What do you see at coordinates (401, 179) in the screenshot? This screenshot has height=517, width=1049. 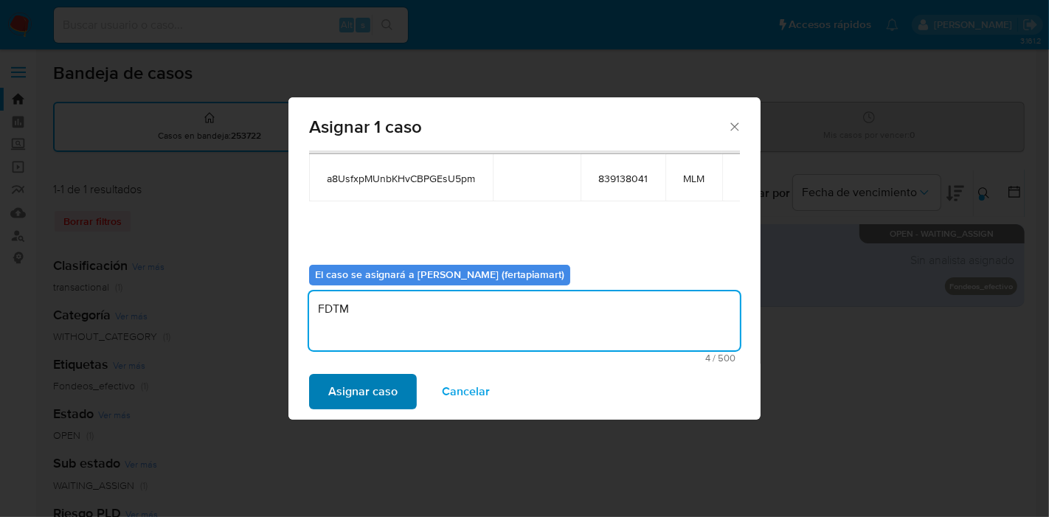 I see `span: a8UsfxpMUnbKHvCBPGEsU5pm` at bounding box center [401, 179].